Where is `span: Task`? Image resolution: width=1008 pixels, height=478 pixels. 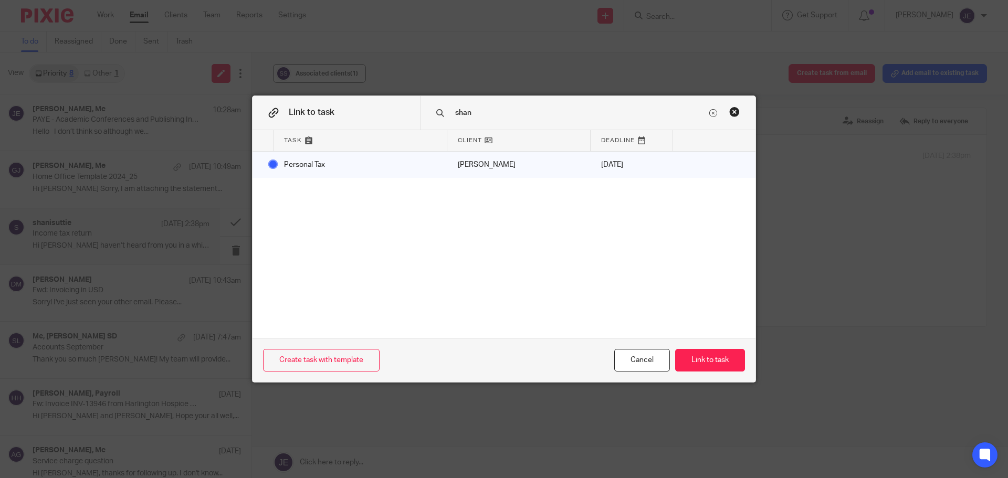
span: Task is located at coordinates (293, 140).